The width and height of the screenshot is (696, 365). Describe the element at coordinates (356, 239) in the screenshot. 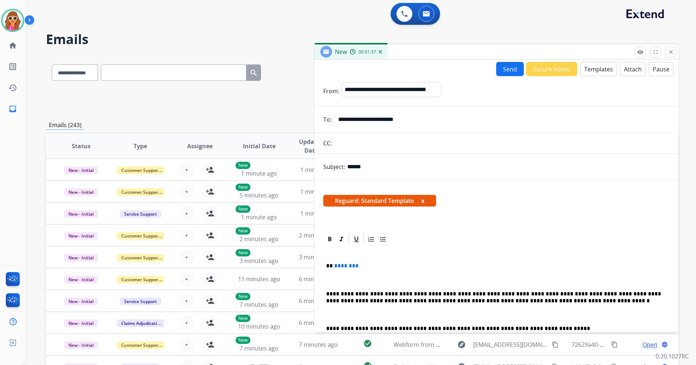

I see `div: Underline` at that location.